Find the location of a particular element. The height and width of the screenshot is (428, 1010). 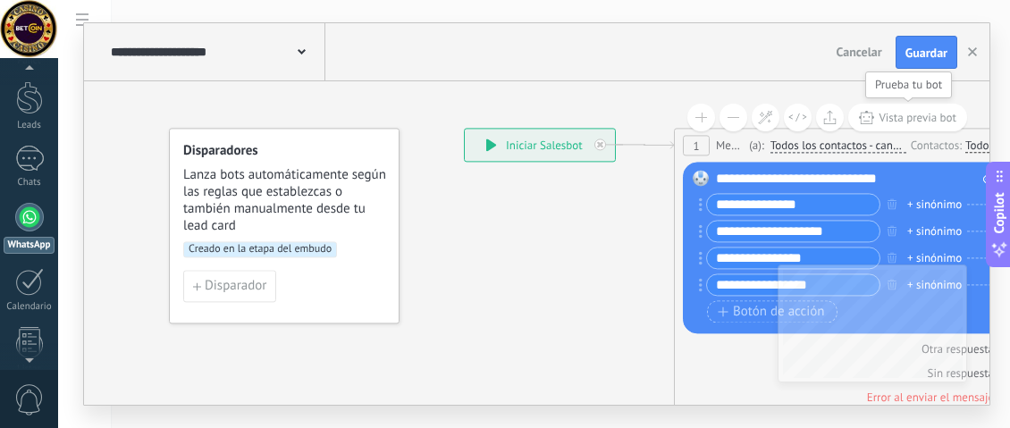

span: Copilot is located at coordinates (999, 213).